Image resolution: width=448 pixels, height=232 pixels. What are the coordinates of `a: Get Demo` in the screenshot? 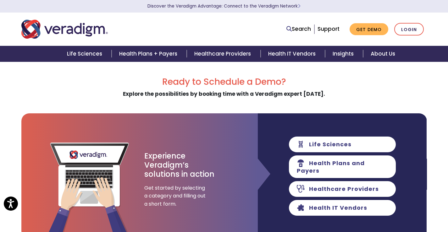 It's located at (369, 29).